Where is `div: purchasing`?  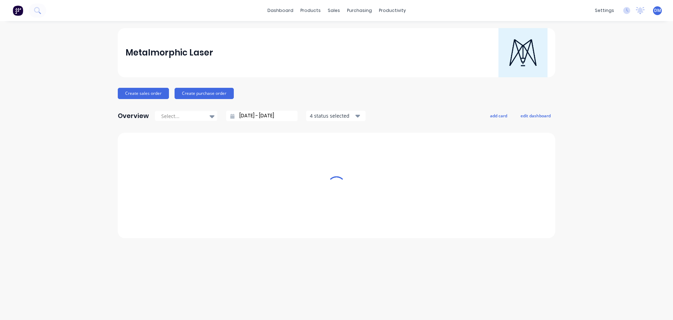 div: purchasing is located at coordinates (359, 11).